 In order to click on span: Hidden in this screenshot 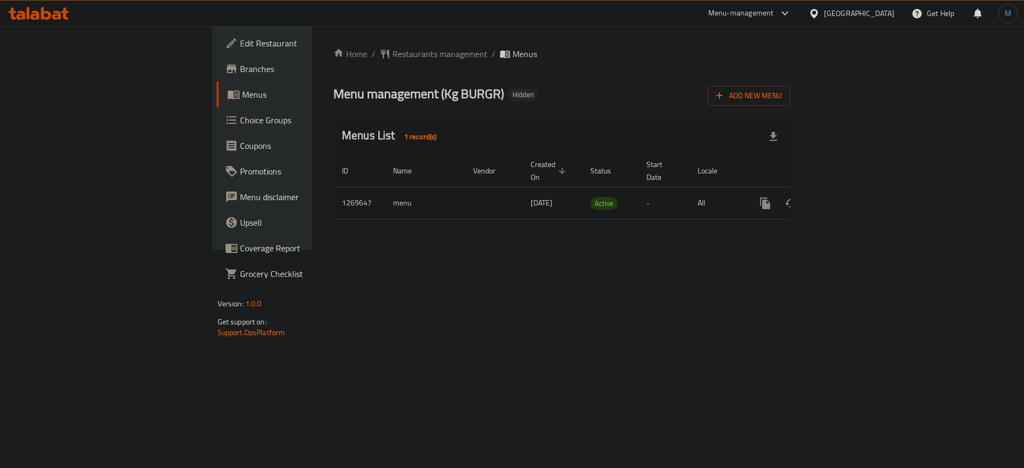, I will do `click(523, 94)`.